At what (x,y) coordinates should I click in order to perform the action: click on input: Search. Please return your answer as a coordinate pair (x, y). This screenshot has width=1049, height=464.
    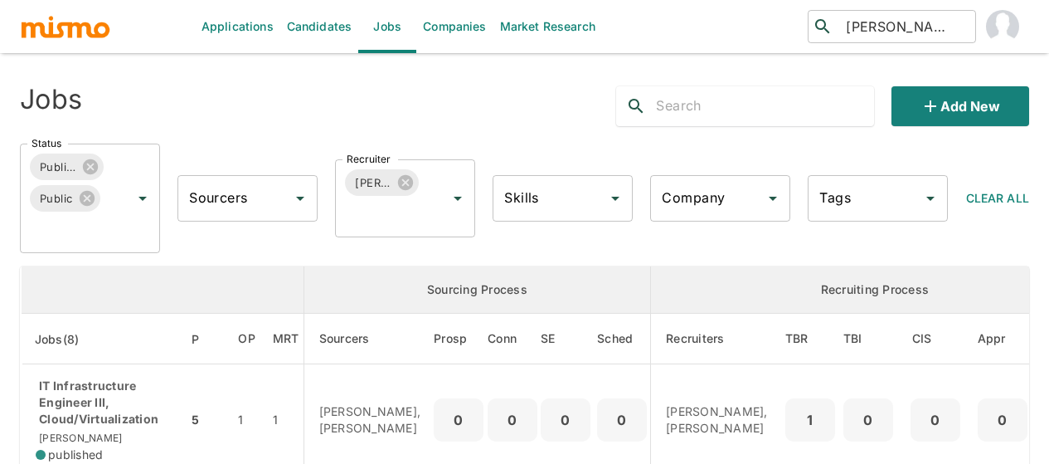
    Looking at the image, I should click on (765, 106).